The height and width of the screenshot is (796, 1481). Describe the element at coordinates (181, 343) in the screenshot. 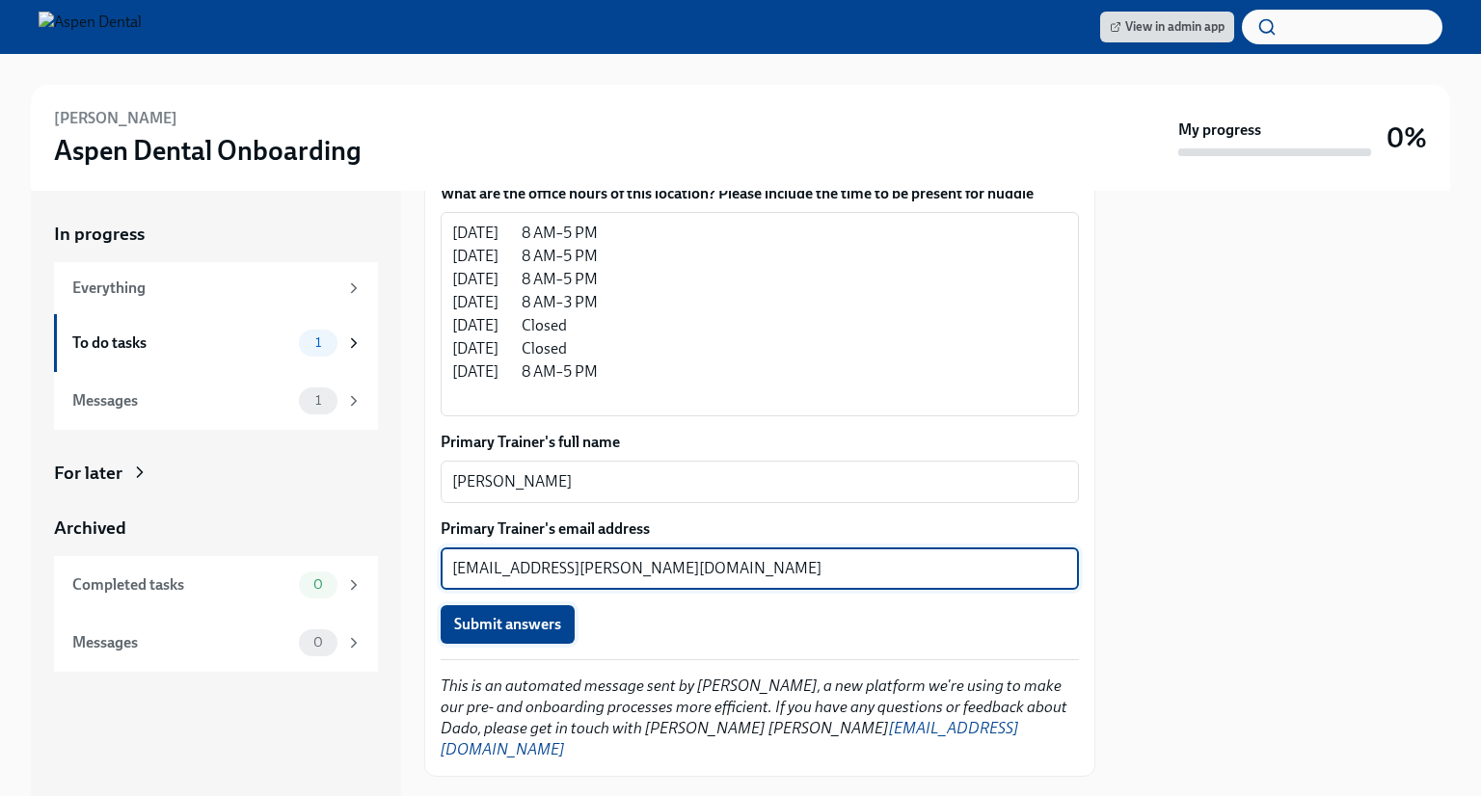

I see `div: To do tasks` at that location.